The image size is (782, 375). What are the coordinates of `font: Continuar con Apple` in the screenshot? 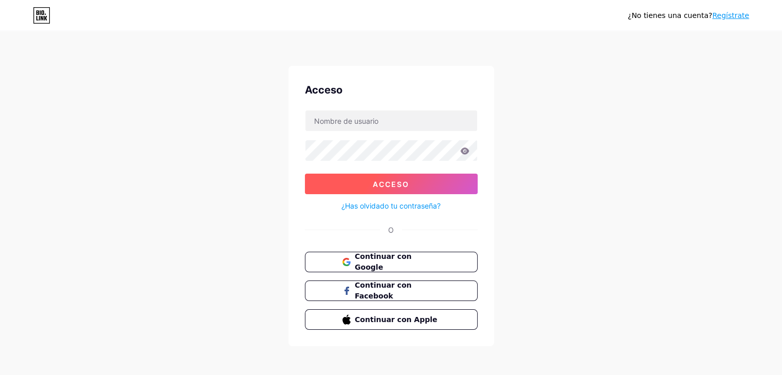 It's located at (396, 320).